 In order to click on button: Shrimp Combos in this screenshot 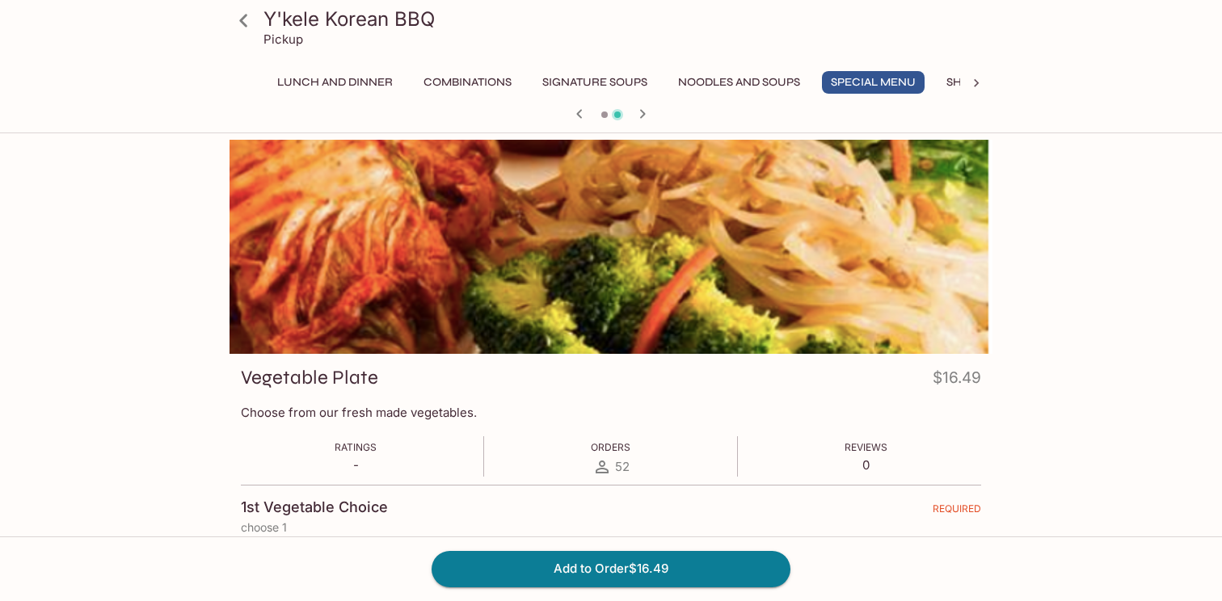, I will do `click(995, 82)`.